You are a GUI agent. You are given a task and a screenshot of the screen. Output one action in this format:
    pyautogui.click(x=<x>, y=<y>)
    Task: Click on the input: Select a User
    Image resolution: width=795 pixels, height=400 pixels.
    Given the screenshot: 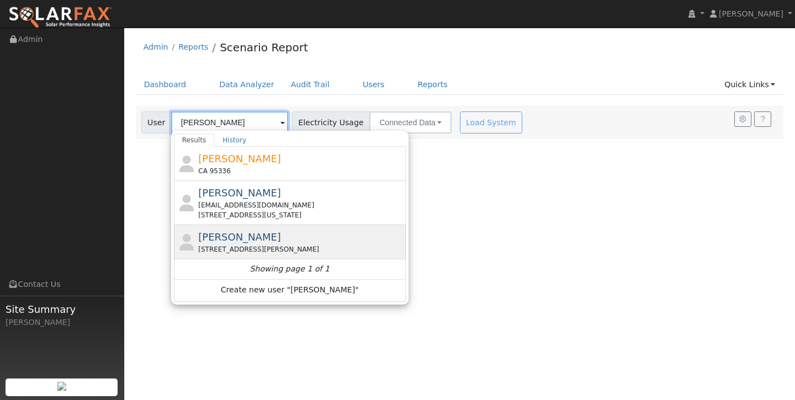 What is the action you would take?
    pyautogui.click(x=230, y=122)
    